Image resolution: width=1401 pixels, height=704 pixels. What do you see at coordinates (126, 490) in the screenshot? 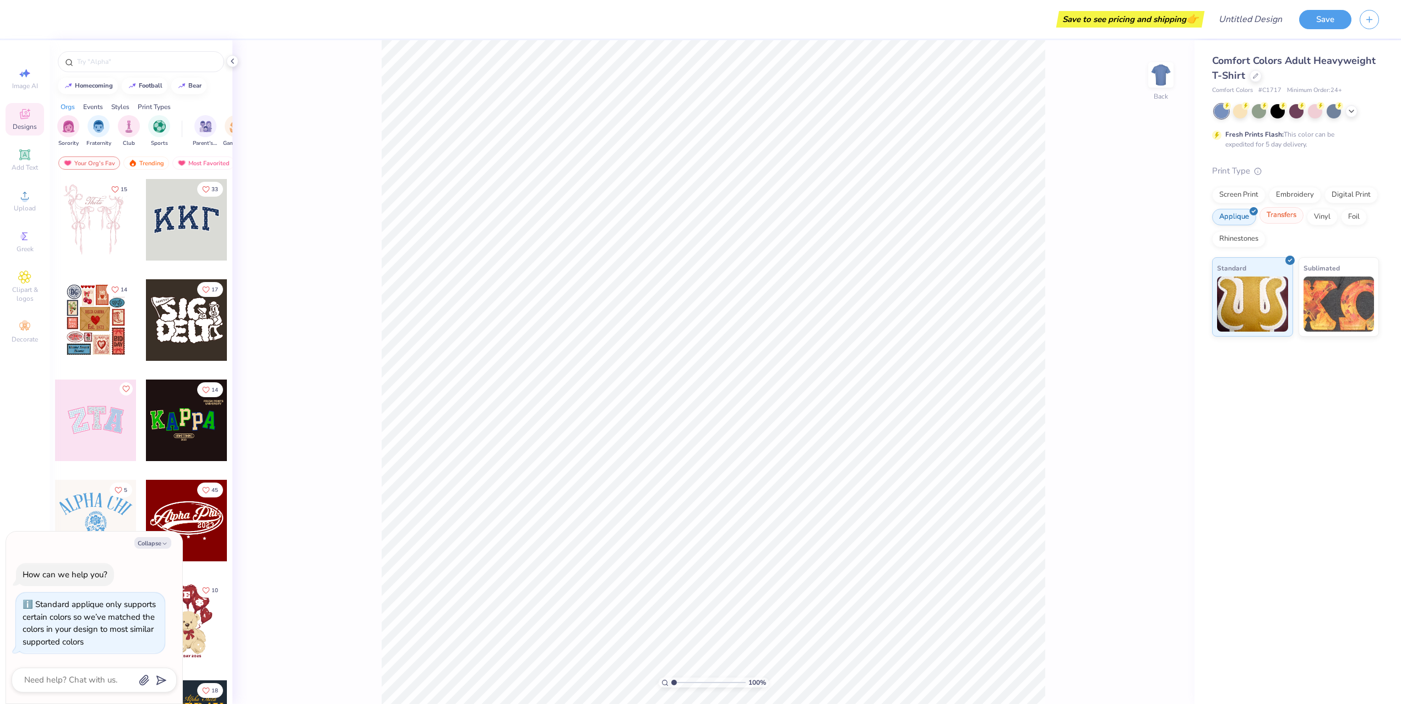
I see `span: 5` at bounding box center [126, 490].